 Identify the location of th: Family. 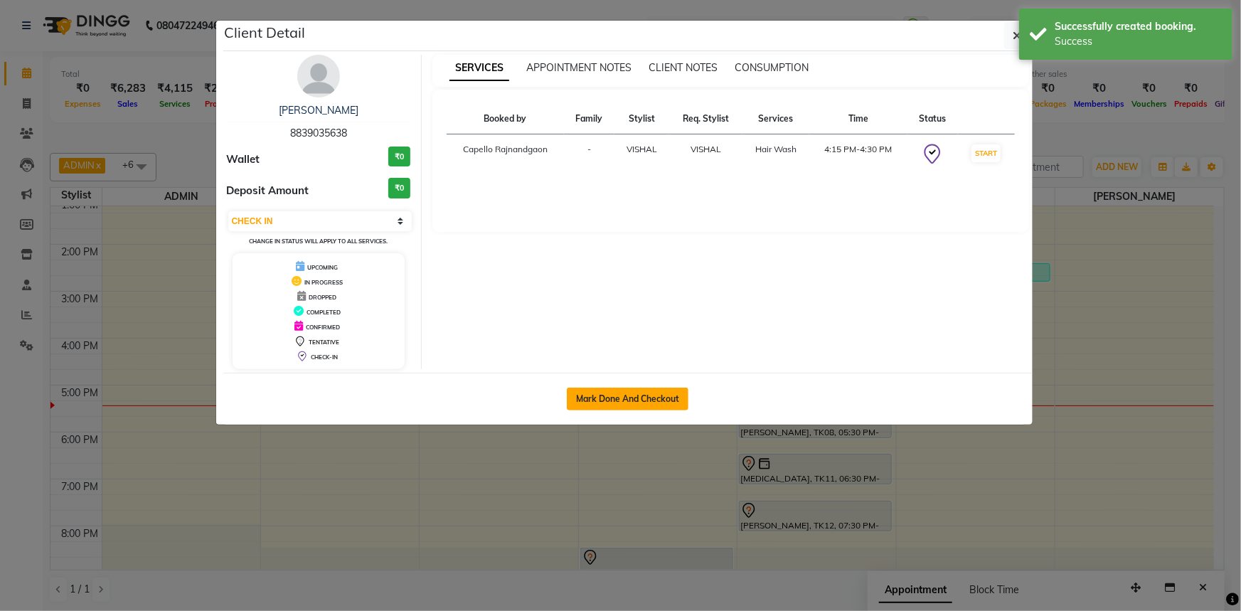
(589, 119).